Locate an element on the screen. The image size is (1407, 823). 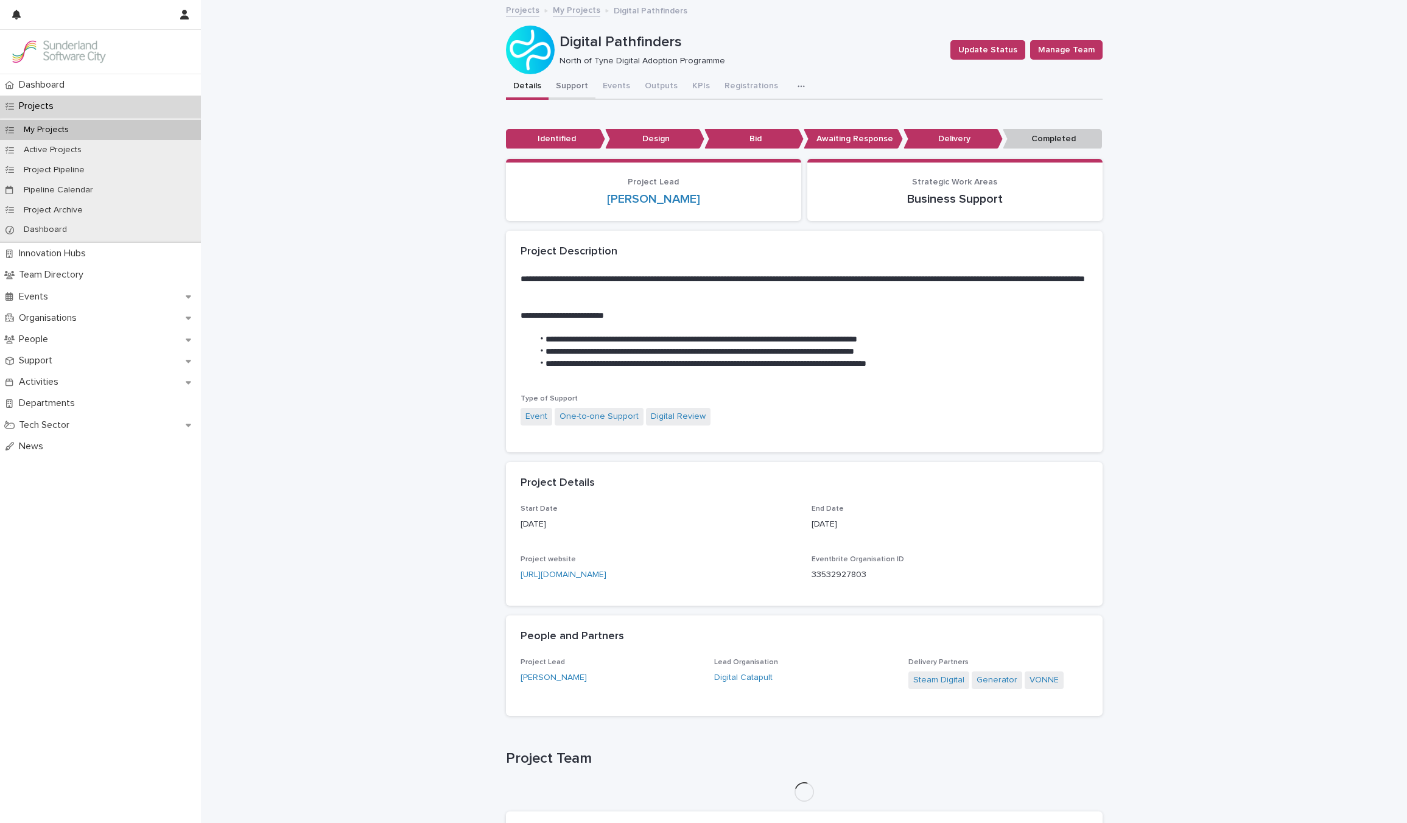
a: One-to-one Support is located at coordinates (599, 416).